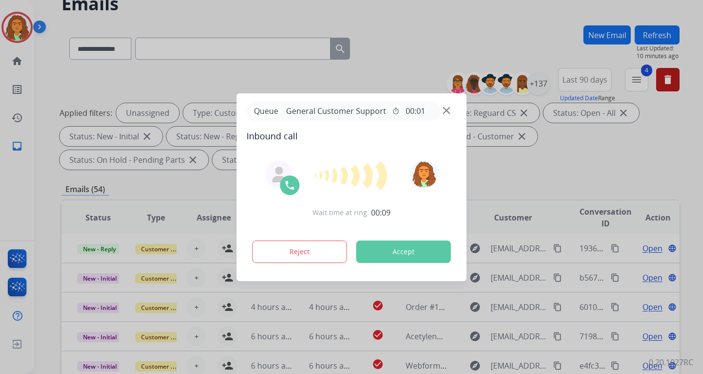 The width and height of the screenshot is (703, 374). Describe the element at coordinates (416, 111) in the screenshot. I see `span: 00:01` at that location.